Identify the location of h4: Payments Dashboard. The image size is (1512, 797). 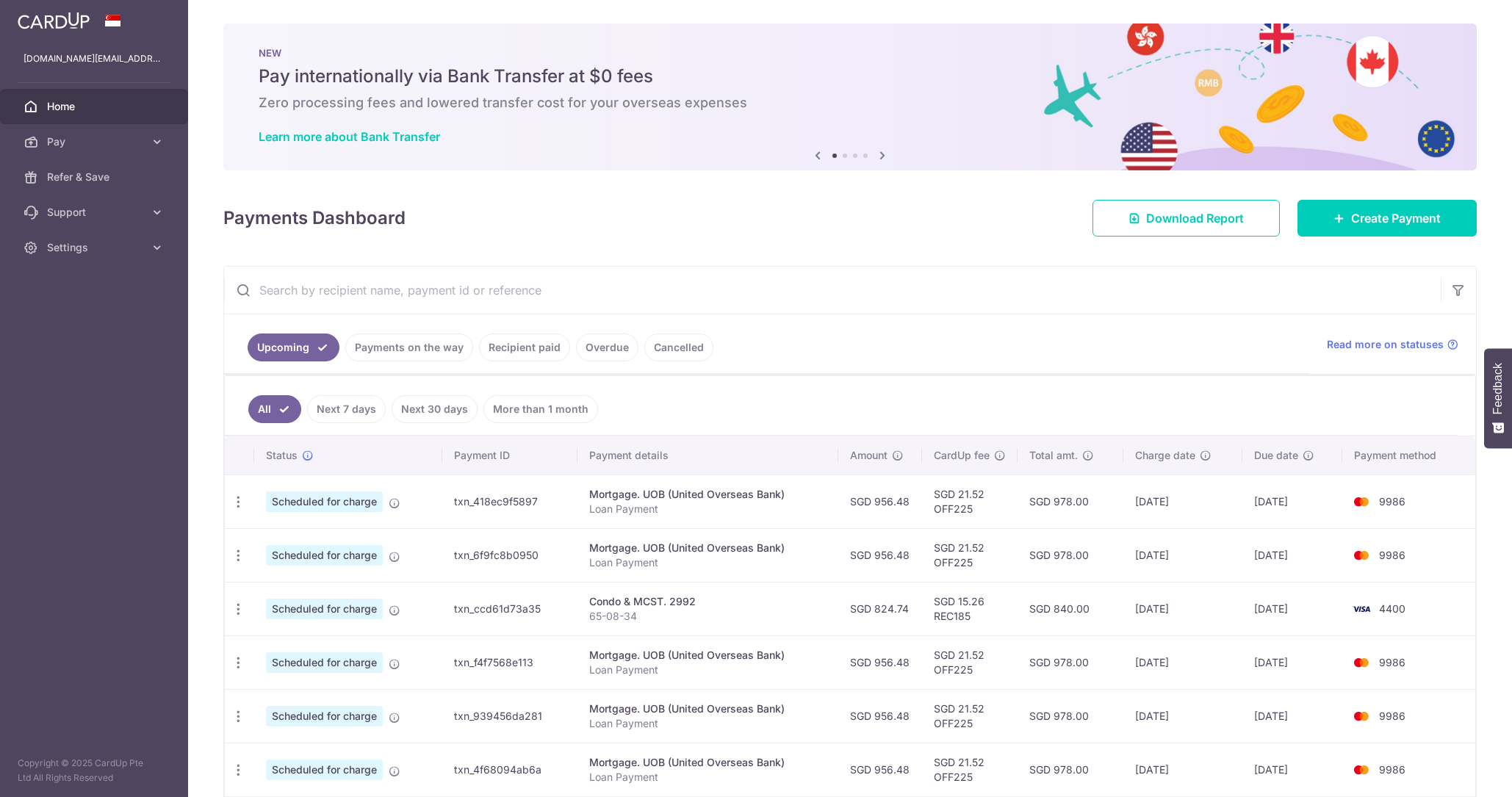
(314, 218).